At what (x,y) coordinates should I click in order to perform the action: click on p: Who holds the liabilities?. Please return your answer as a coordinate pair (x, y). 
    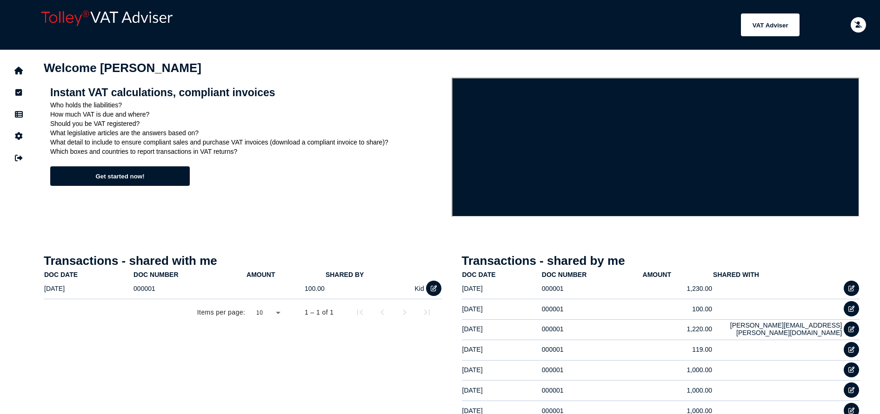
    Looking at the image, I should click on (247, 105).